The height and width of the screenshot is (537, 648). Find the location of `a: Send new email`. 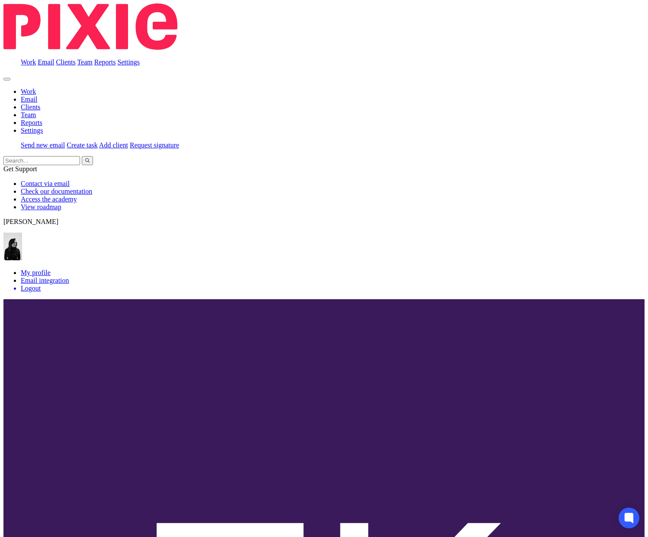

a: Send new email is located at coordinates (43, 145).